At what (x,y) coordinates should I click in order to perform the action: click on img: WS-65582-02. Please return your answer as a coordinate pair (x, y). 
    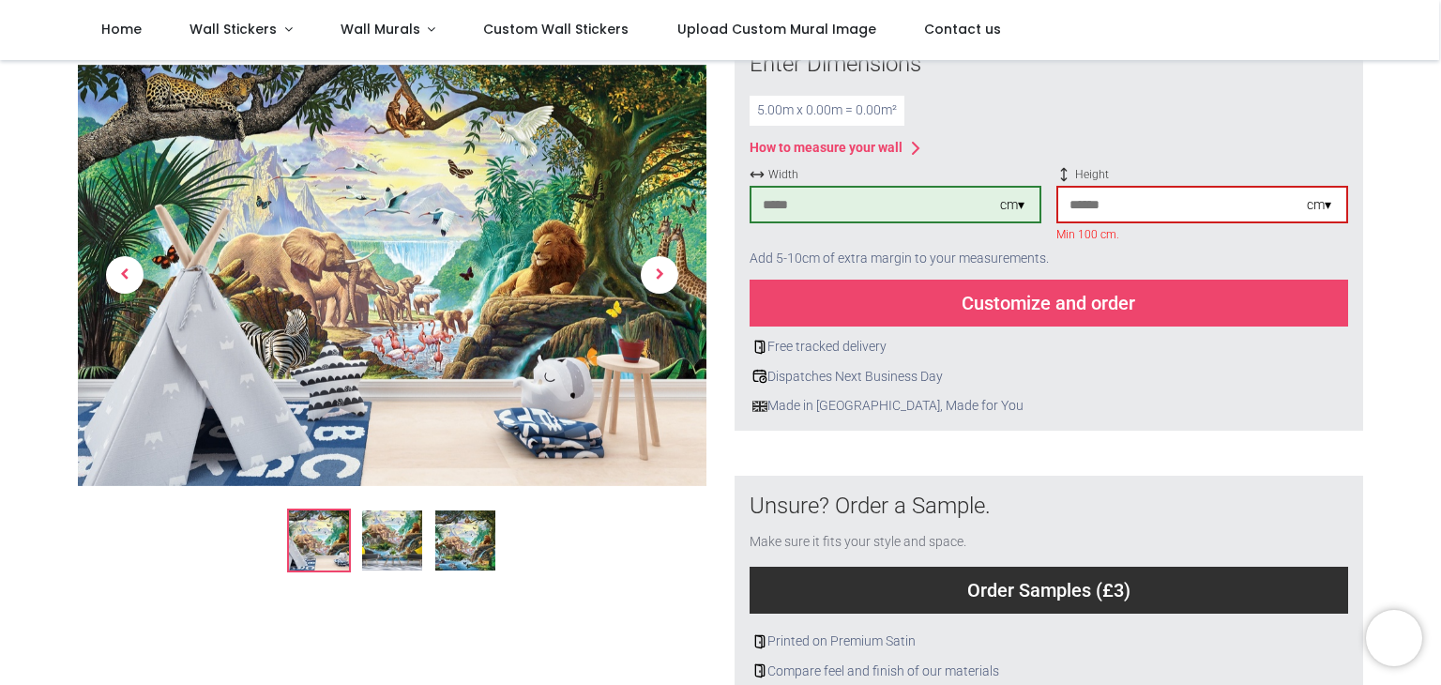
    Looking at the image, I should click on (392, 540).